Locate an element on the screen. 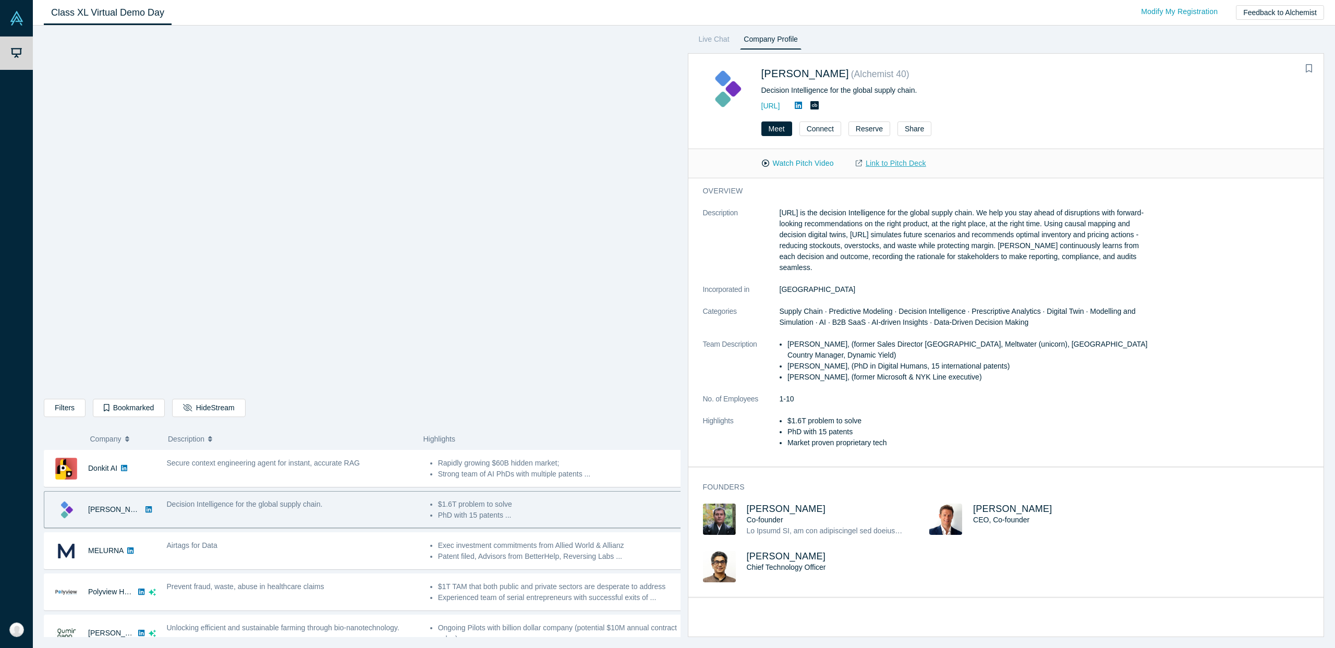  button: Feedback to Alchemist is located at coordinates (1280, 13).